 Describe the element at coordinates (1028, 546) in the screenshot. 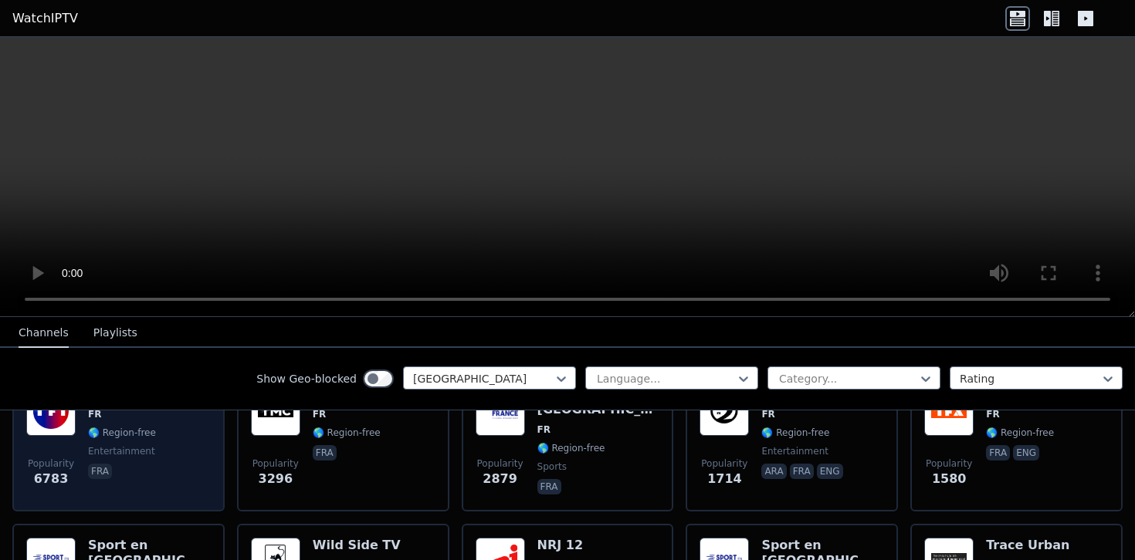

I see `h6: Trace Urban` at that location.